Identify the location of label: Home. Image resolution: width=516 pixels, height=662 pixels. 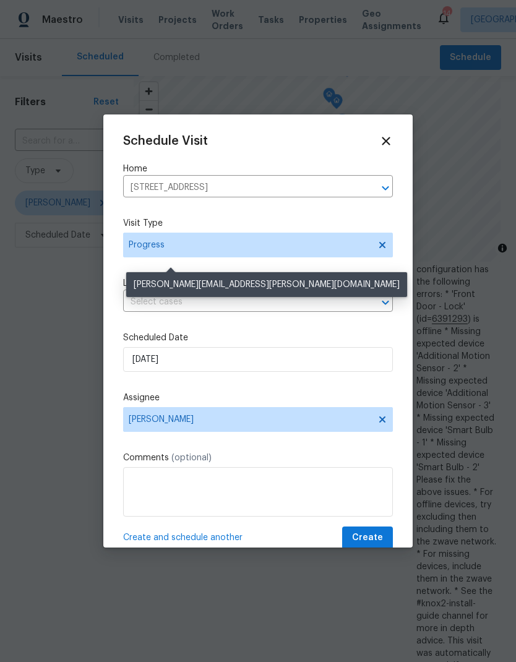
(258, 169).